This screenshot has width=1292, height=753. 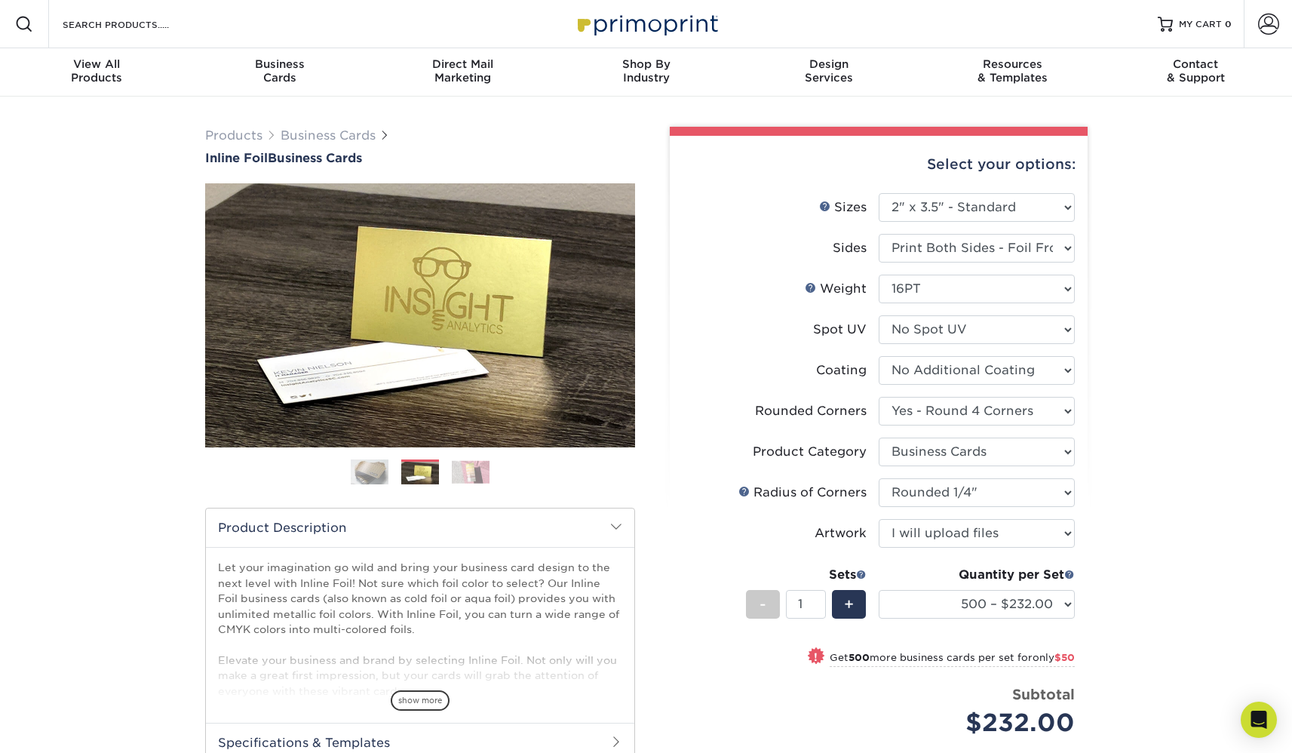 What do you see at coordinates (1228, 24) in the screenshot?
I see `span: 0` at bounding box center [1228, 24].